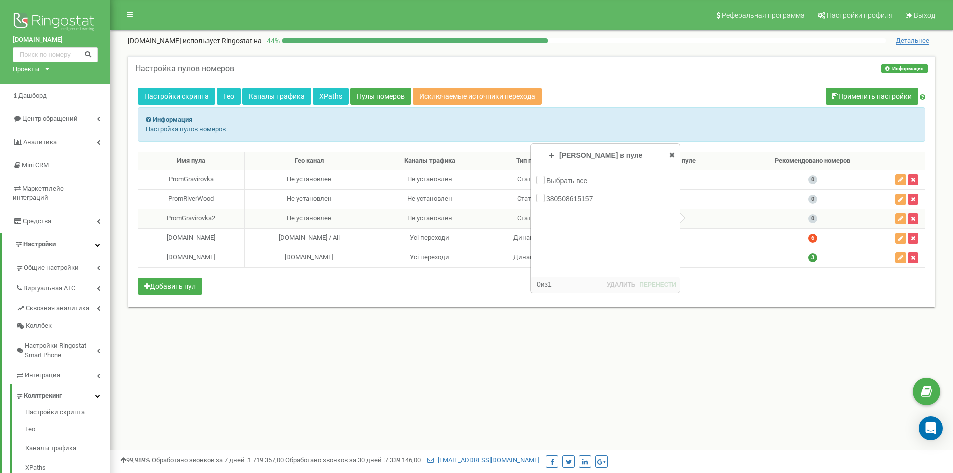 This screenshot has height=473, width=953. What do you see at coordinates (860, 15) in the screenshot?
I see `span: Настройки профиля` at bounding box center [860, 15].